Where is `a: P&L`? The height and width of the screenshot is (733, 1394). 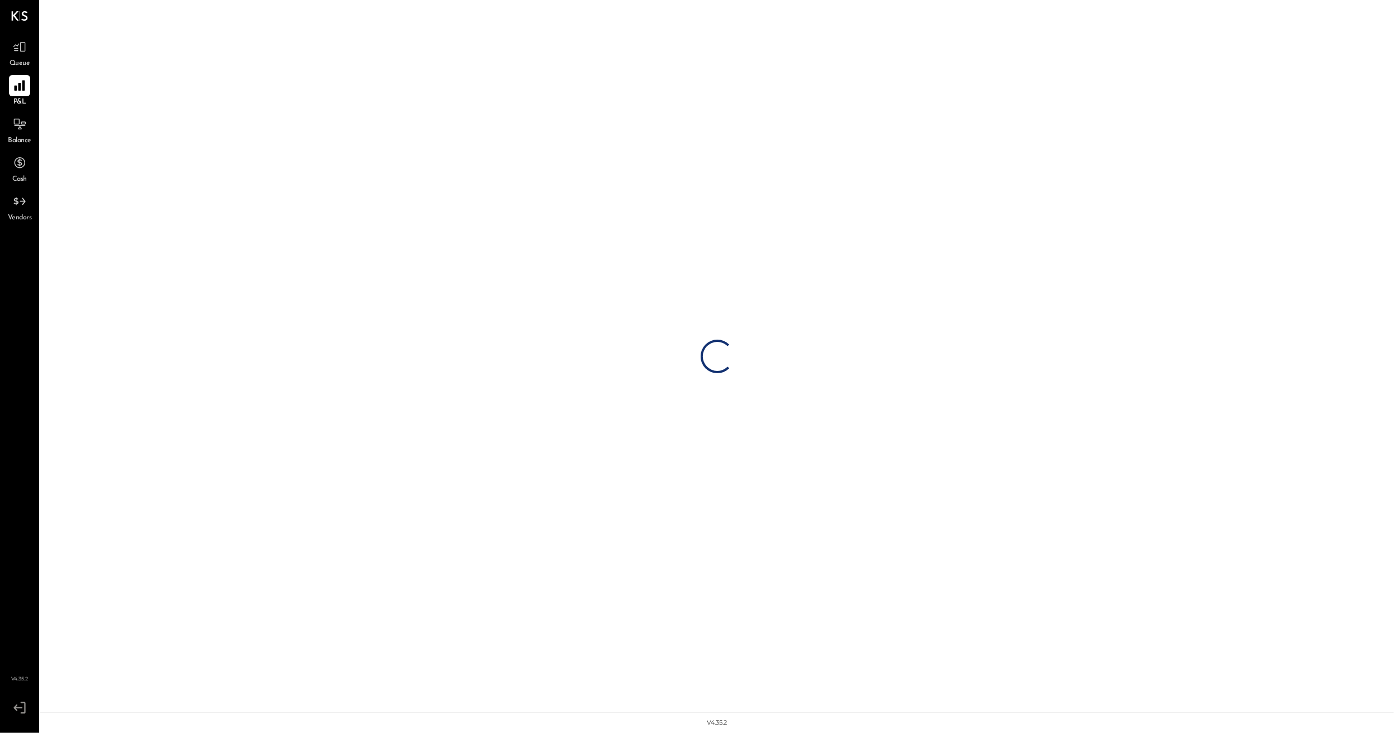
a: P&L is located at coordinates (20, 91).